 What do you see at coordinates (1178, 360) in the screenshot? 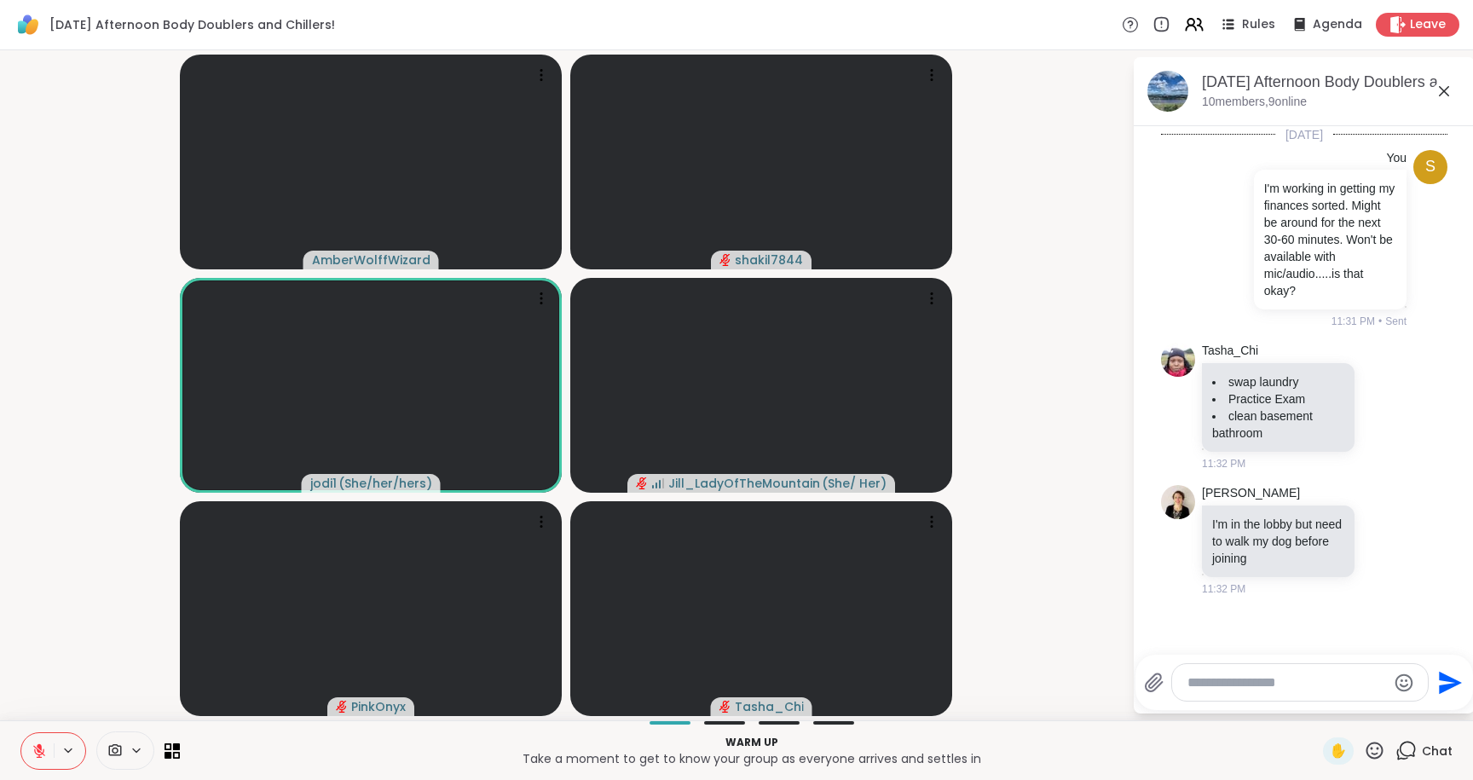
I see `img: https://sharewell-space-live.sfo3.digitaloceanspaces.com/user-generated/de19b42f-500a-4d77-9f86-5...` at bounding box center [1178, 360].